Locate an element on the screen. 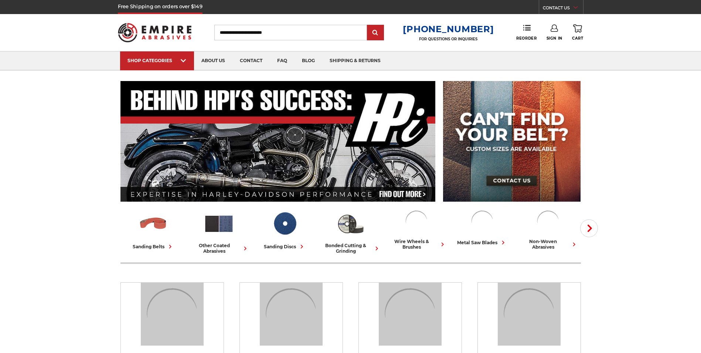  div: sanding discs is located at coordinates (285, 246).